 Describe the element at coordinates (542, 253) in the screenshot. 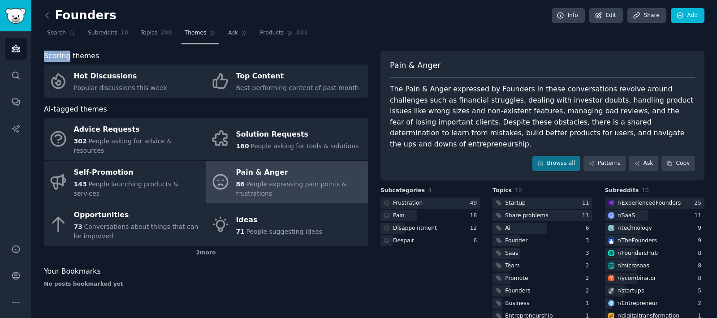

I see `a: Saas3` at that location.